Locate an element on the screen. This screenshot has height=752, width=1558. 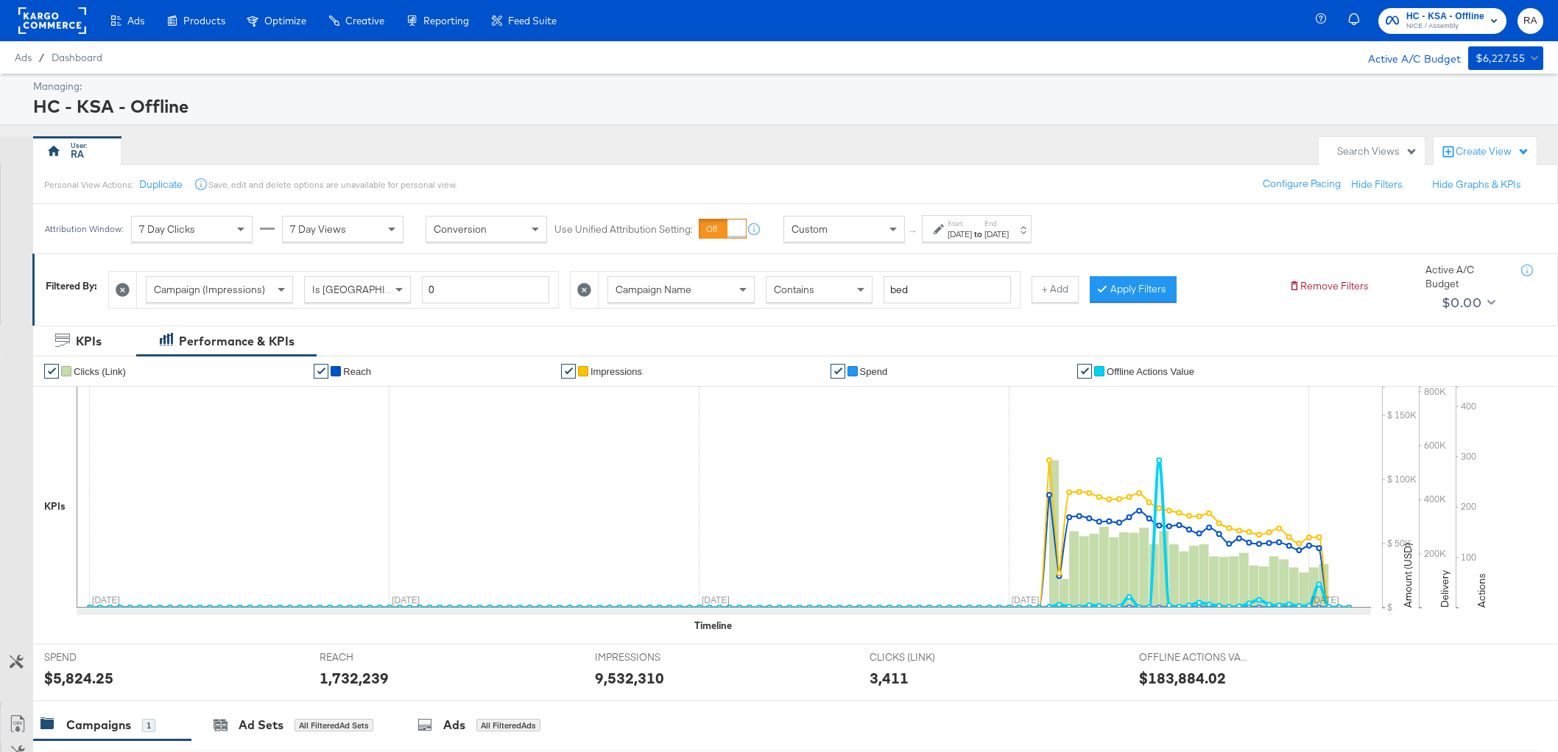
div: Save, edit and delete options are unavailable for personal view. is located at coordinates (332, 185).